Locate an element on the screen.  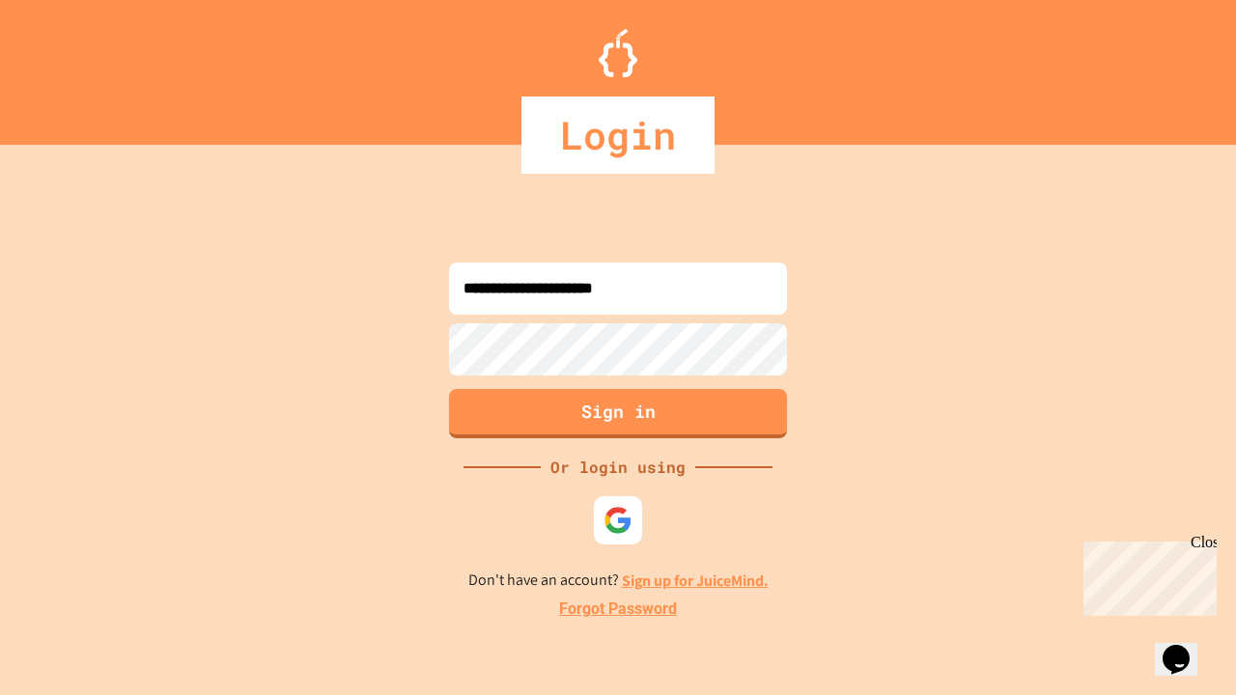
a: Sign up for JuiceMind. is located at coordinates (695, 580).